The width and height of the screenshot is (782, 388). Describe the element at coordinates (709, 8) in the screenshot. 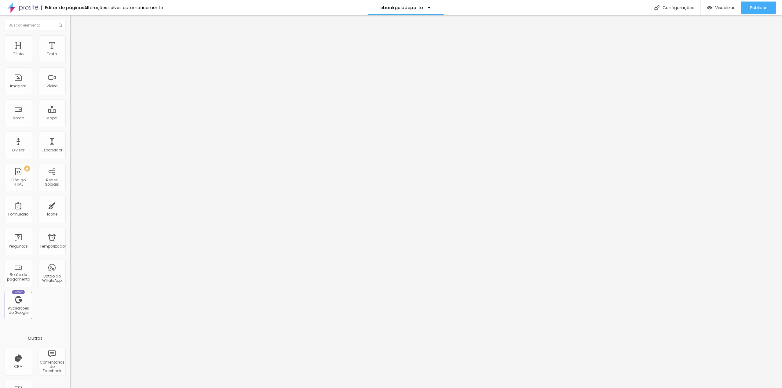

I see `img: view-1.svg` at that location.